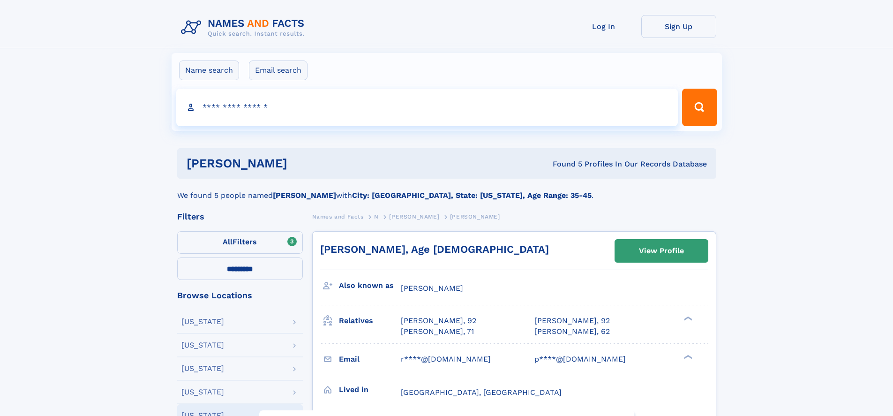 The image size is (893, 416). I want to click on a: View Profile, so click(661, 251).